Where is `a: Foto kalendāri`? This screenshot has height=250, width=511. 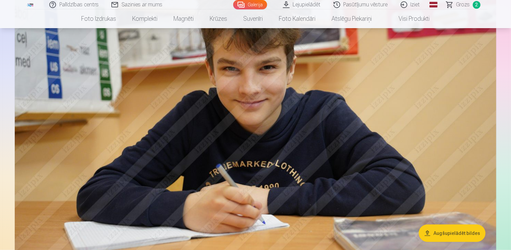
a: Foto kalendāri is located at coordinates (297, 19).